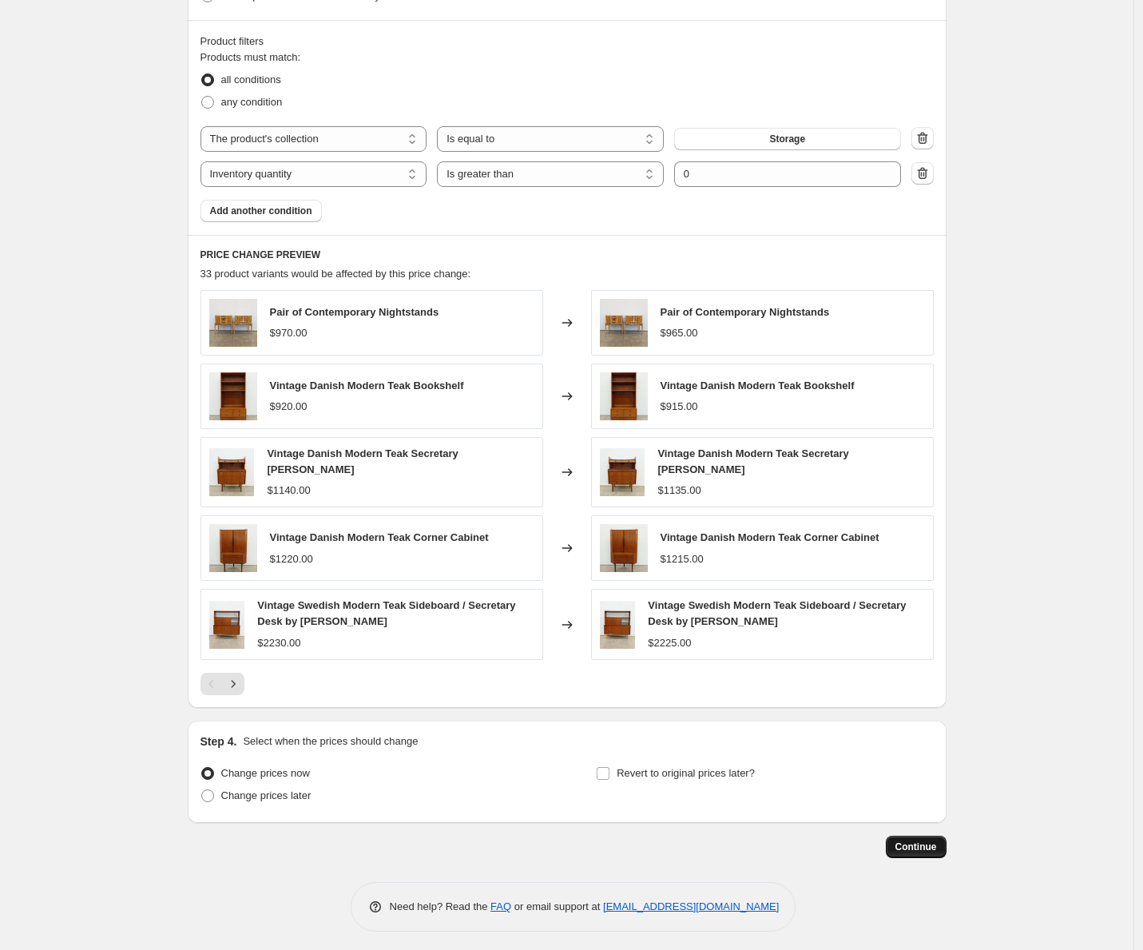 The height and width of the screenshot is (950, 1143). I want to click on span: Storage, so click(787, 139).